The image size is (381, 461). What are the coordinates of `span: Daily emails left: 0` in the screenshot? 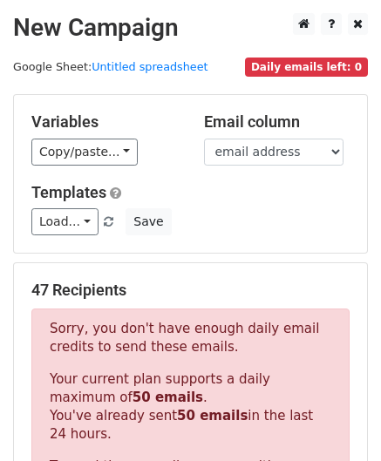 It's located at (306, 67).